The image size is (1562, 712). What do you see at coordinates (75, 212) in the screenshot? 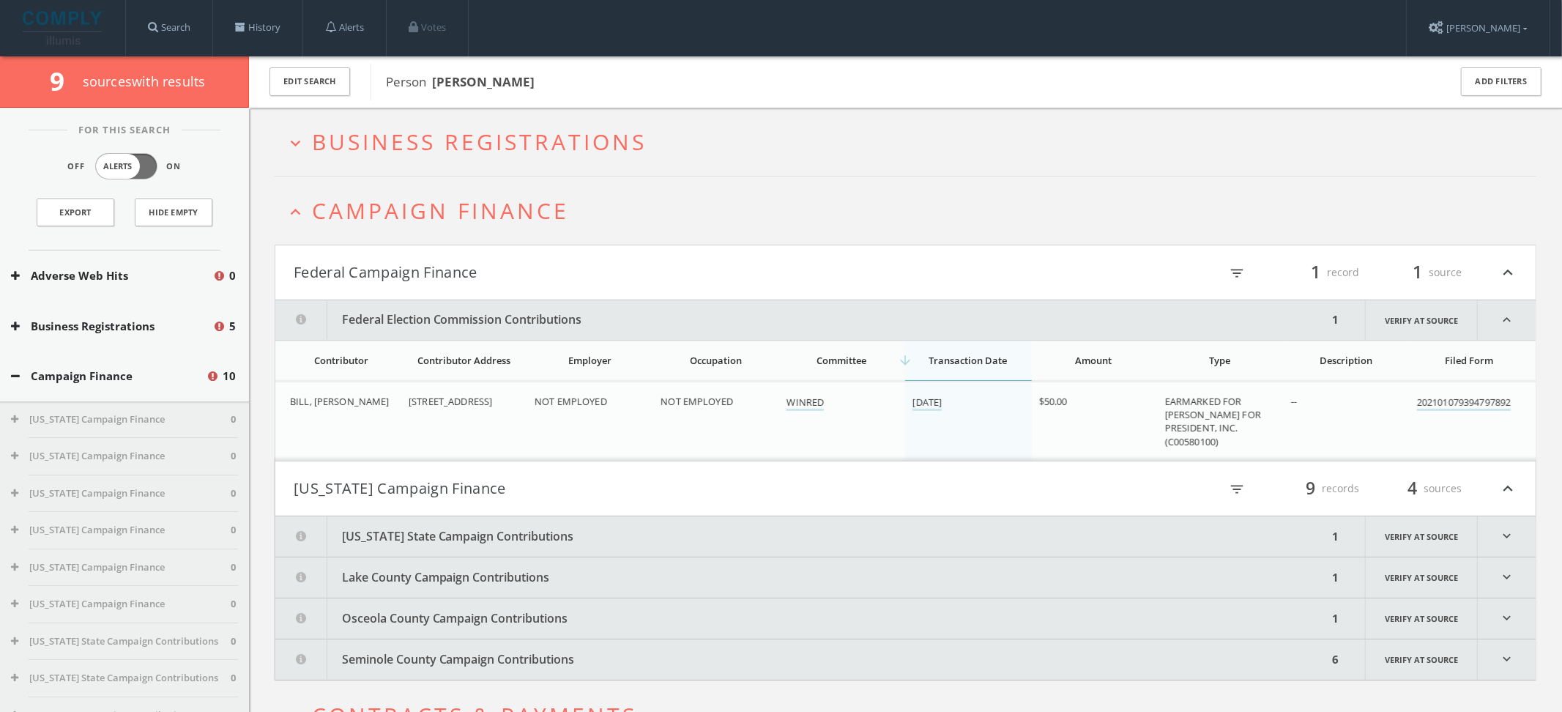
I see `a: Export` at bounding box center [75, 212].